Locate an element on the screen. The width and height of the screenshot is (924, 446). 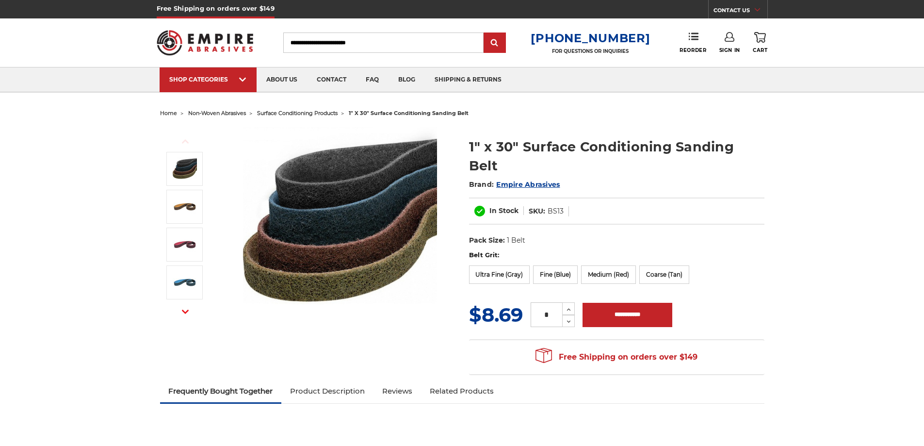
span: Empire Abrasives is located at coordinates (528, 184).